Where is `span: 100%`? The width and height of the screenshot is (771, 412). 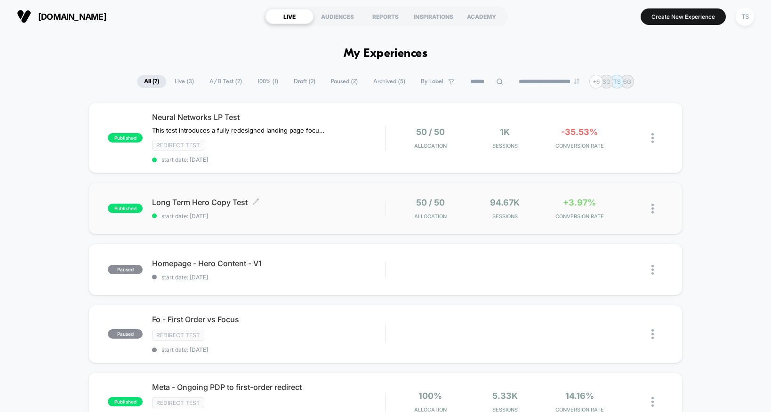
span: 100% is located at coordinates (430, 396).